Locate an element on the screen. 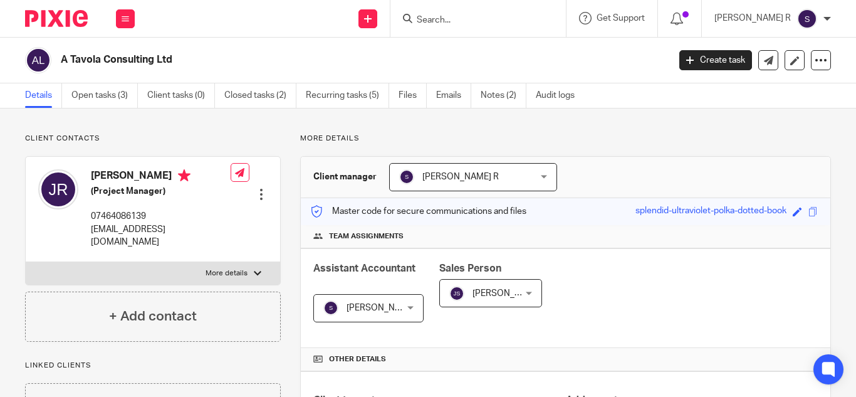 Image resolution: width=856 pixels, height=397 pixels. p: 07464086139 is located at coordinates (160, 216).